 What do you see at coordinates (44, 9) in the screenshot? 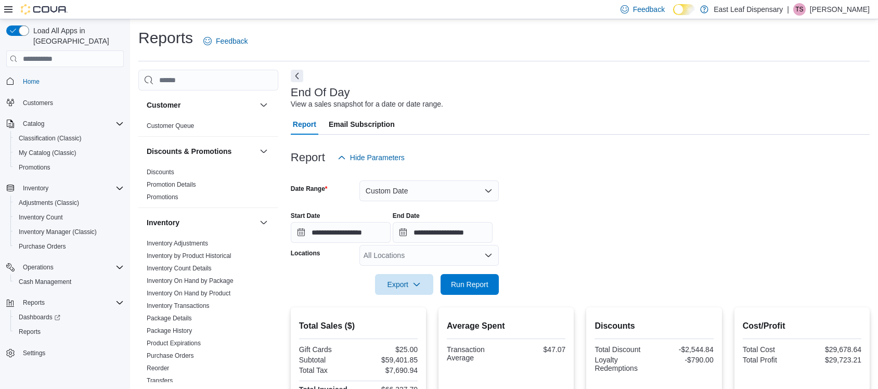
I see `img: Cova` at bounding box center [44, 9].